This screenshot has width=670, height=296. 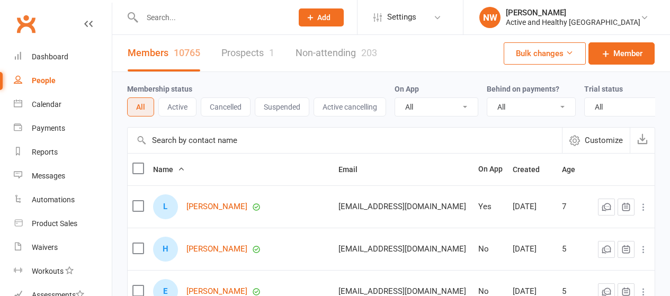 What do you see at coordinates (169, 170) in the screenshot?
I see `span: Name` at bounding box center [169, 170].